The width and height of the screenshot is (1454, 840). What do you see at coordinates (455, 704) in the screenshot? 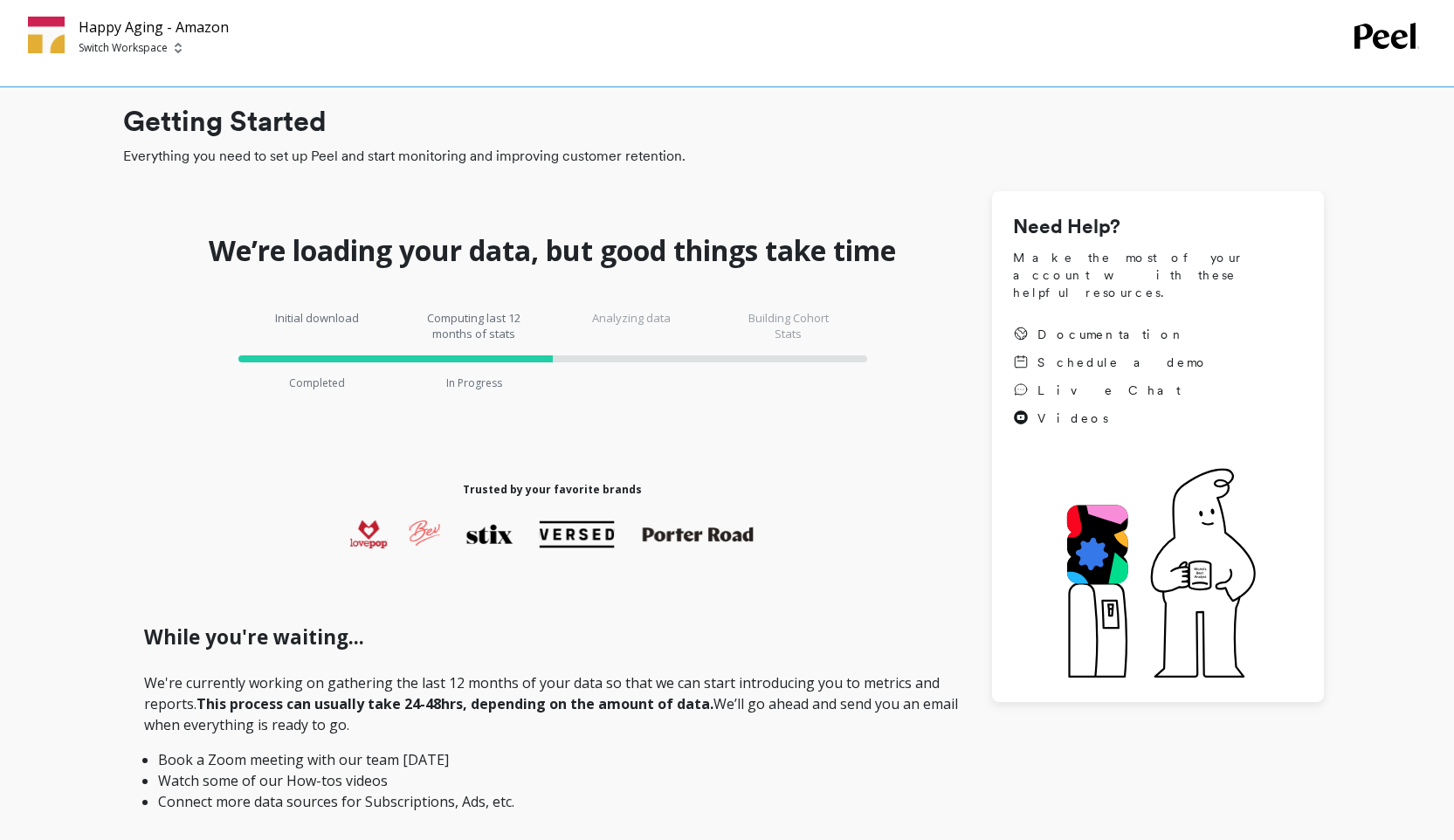
I see `strong: This process can usually take 24-48hrs, depending on the amount of data.` at bounding box center [455, 704].